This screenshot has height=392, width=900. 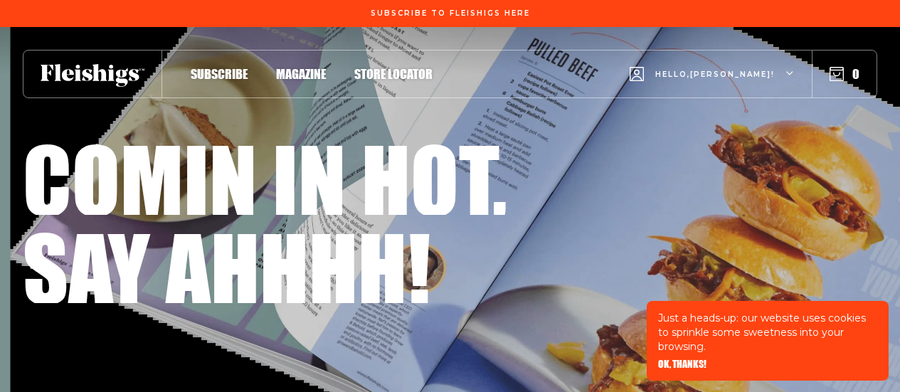 What do you see at coordinates (450, 14) in the screenshot?
I see `span: Subscribe To Fleishigs Here` at bounding box center [450, 14].